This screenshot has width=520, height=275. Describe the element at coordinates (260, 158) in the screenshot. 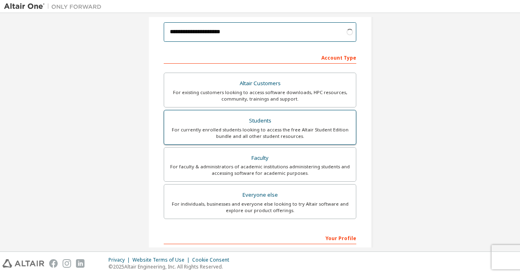

I see `div: Faculty` at that location.